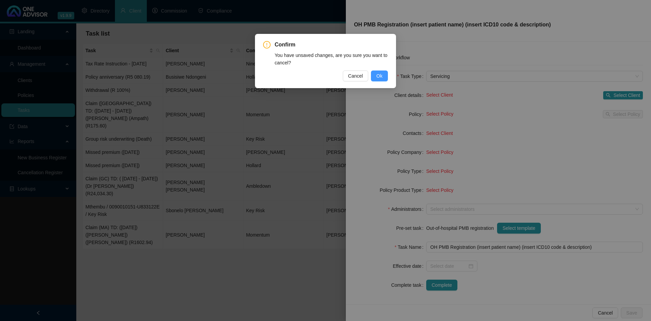  What do you see at coordinates (356, 76) in the screenshot?
I see `span: Cancel` at bounding box center [356, 76].